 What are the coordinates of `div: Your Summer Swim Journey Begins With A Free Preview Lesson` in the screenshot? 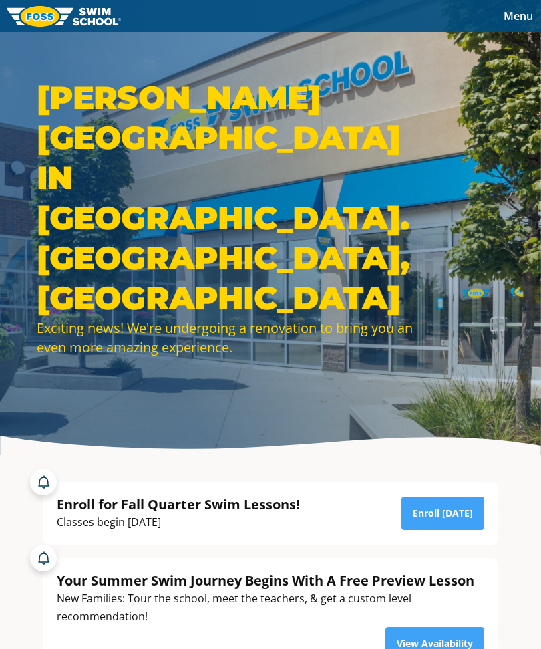 It's located at (271, 580).